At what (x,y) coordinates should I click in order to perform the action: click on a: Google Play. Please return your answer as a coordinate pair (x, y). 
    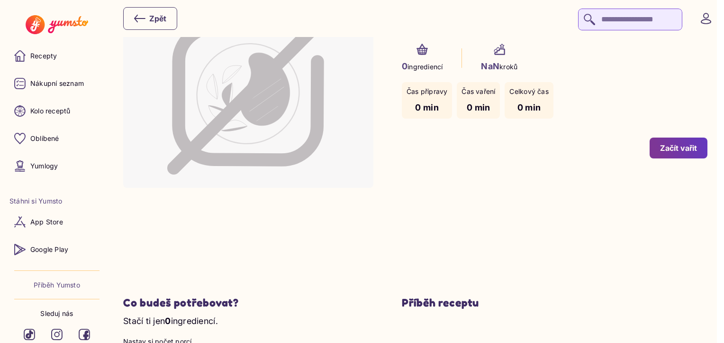
    Looking at the image, I should click on (57, 249).